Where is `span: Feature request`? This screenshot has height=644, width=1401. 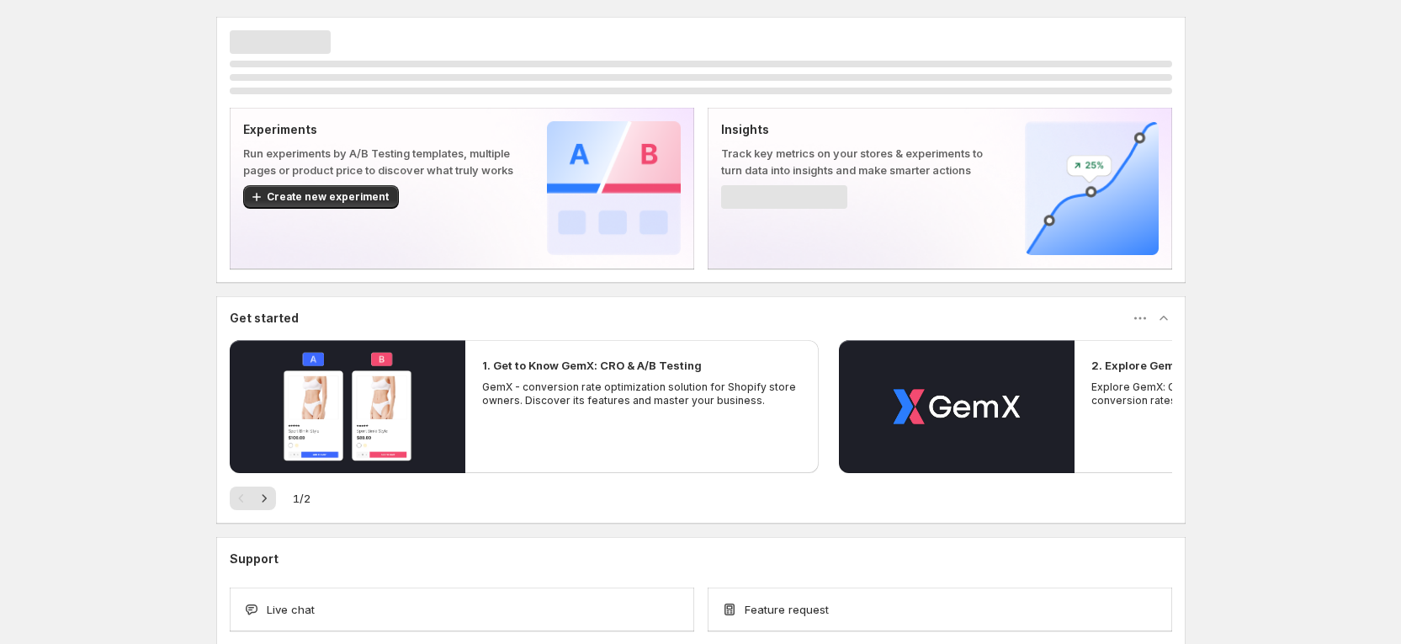
span: Feature request is located at coordinates (787, 609).